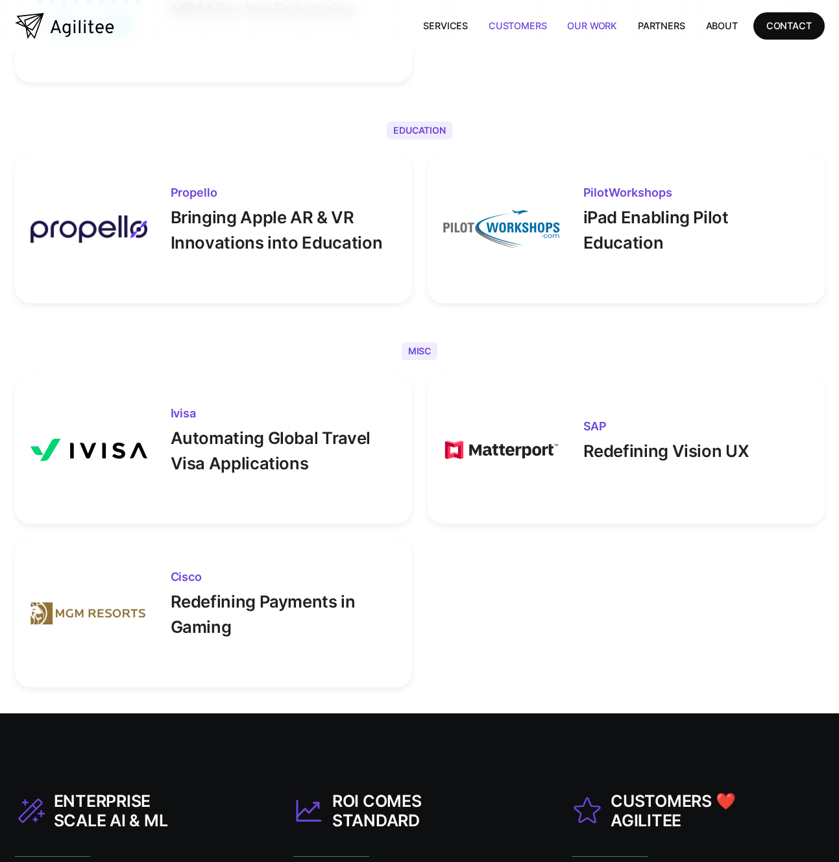  Describe the element at coordinates (284, 413) in the screenshot. I see `h3: ivisa` at that location.